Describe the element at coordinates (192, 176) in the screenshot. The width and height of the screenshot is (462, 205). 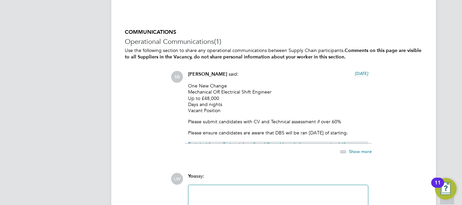
I see `span: You` at that location.